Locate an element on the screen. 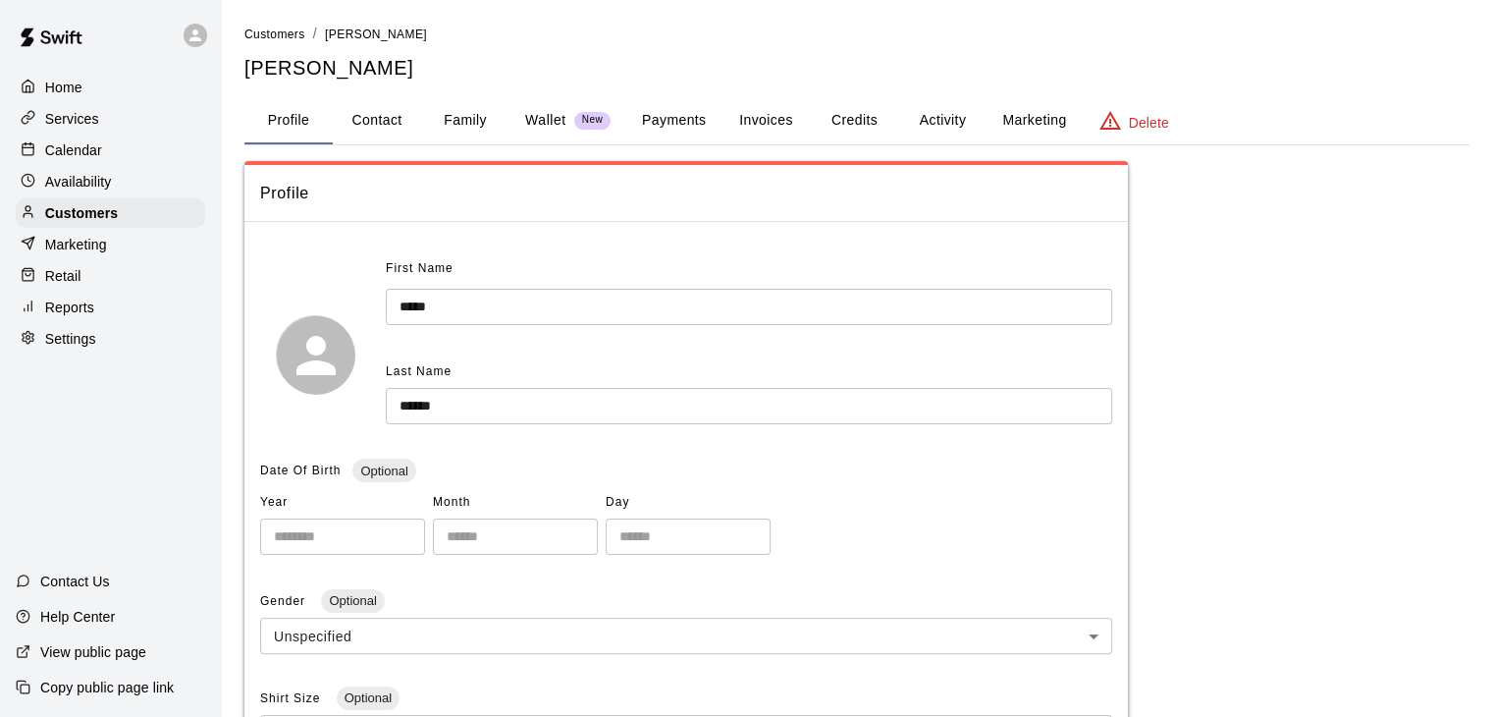 The height and width of the screenshot is (717, 1493). a: Marketing is located at coordinates (110, 244).